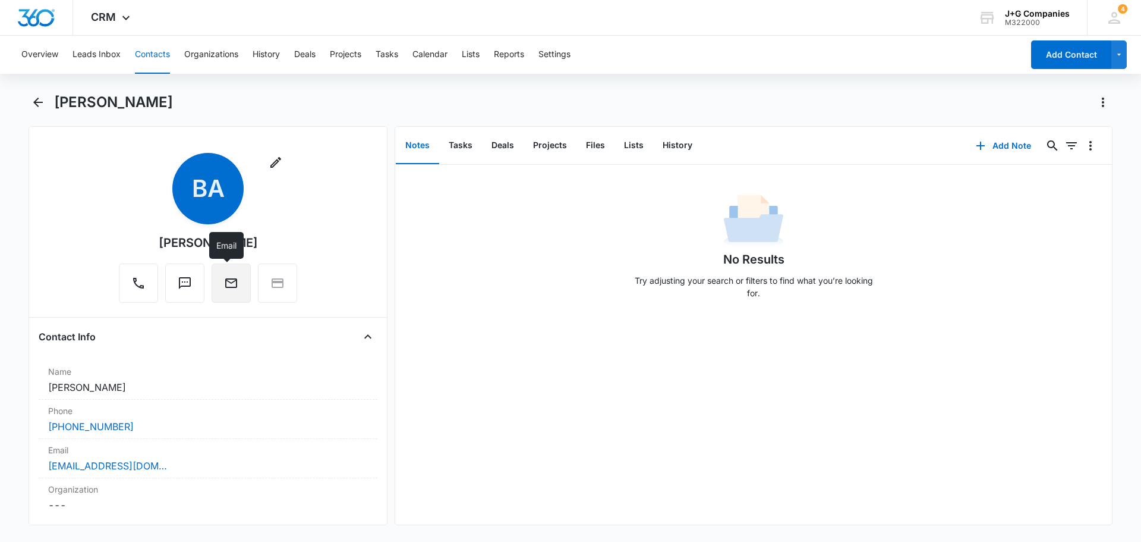 This screenshot has height=542, width=1141. I want to click on span: 4, so click(1123, 9).